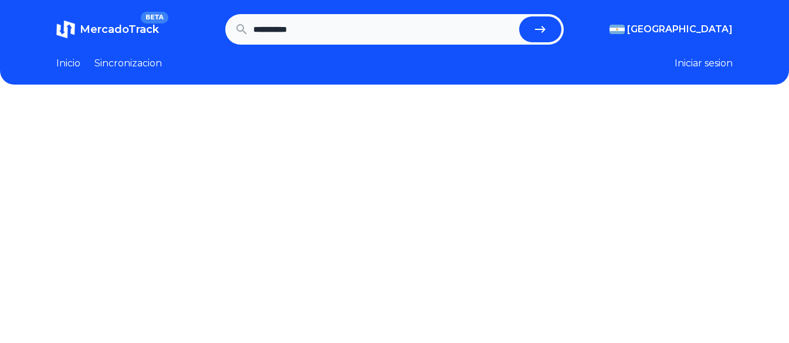  What do you see at coordinates (119, 29) in the screenshot?
I see `span: MercadoTrack` at bounding box center [119, 29].